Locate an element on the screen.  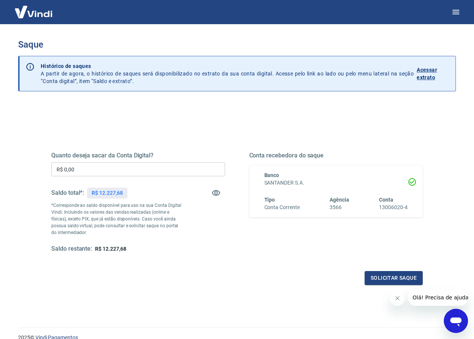
h6: 13006020-4 is located at coordinates (394, 207).